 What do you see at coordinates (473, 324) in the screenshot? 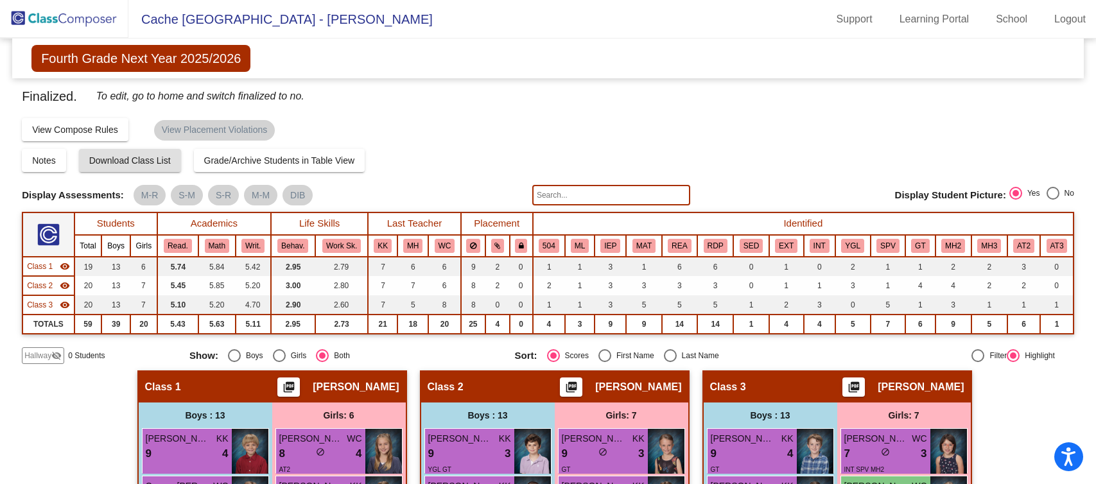
I see `td: 25` at bounding box center [473, 324].